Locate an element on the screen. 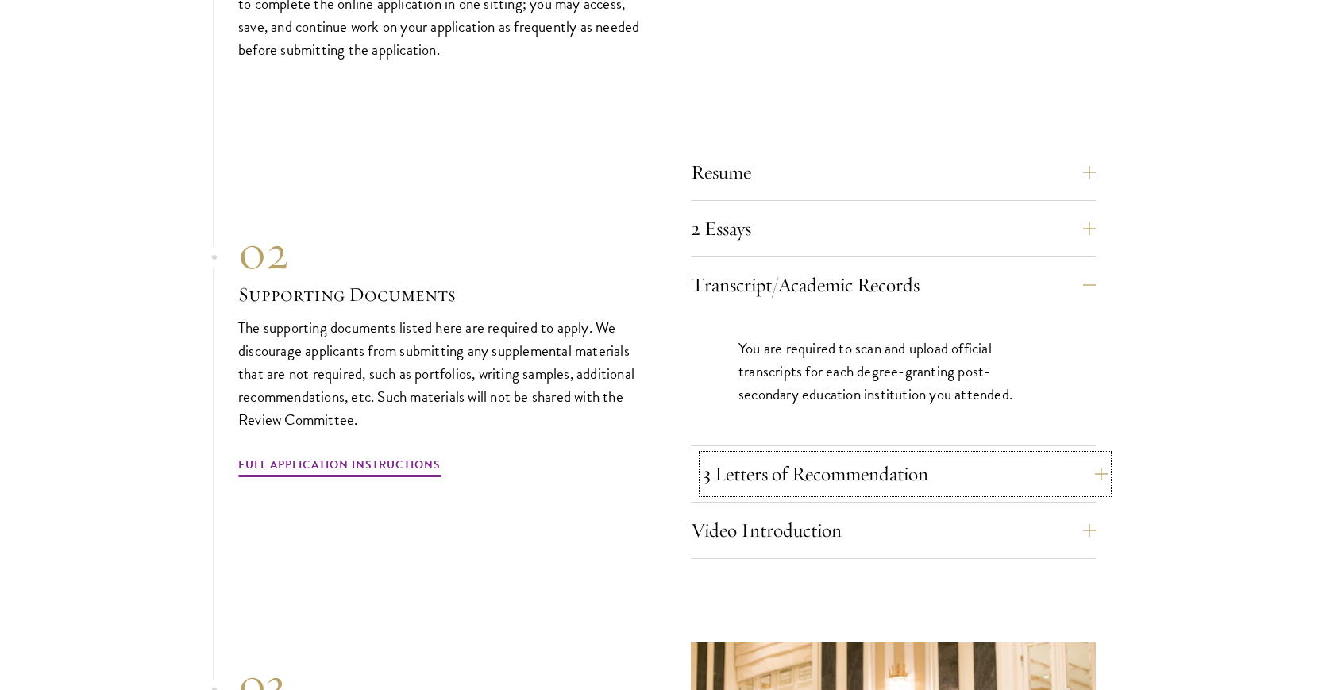  h3: Supporting Documents is located at coordinates (441, 295).